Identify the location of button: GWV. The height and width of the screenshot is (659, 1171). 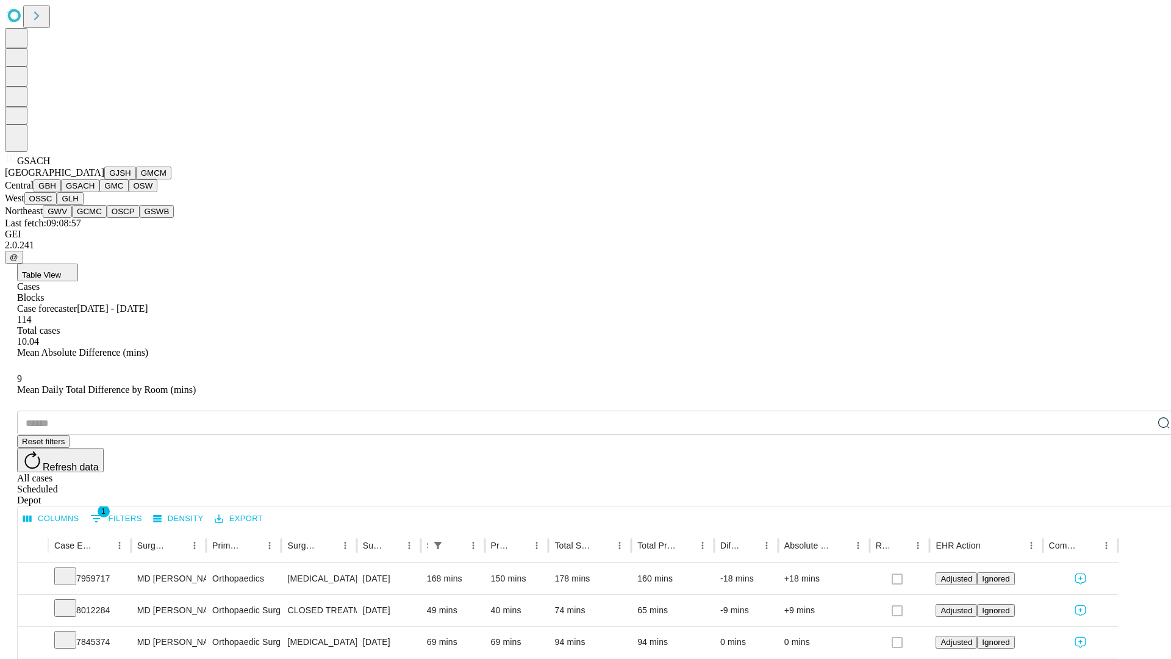
(57, 211).